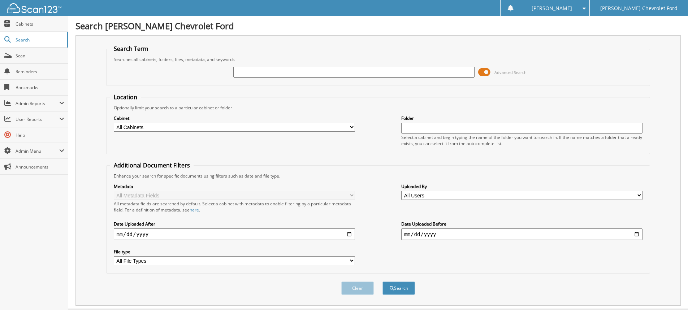  I want to click on a: here, so click(194, 210).